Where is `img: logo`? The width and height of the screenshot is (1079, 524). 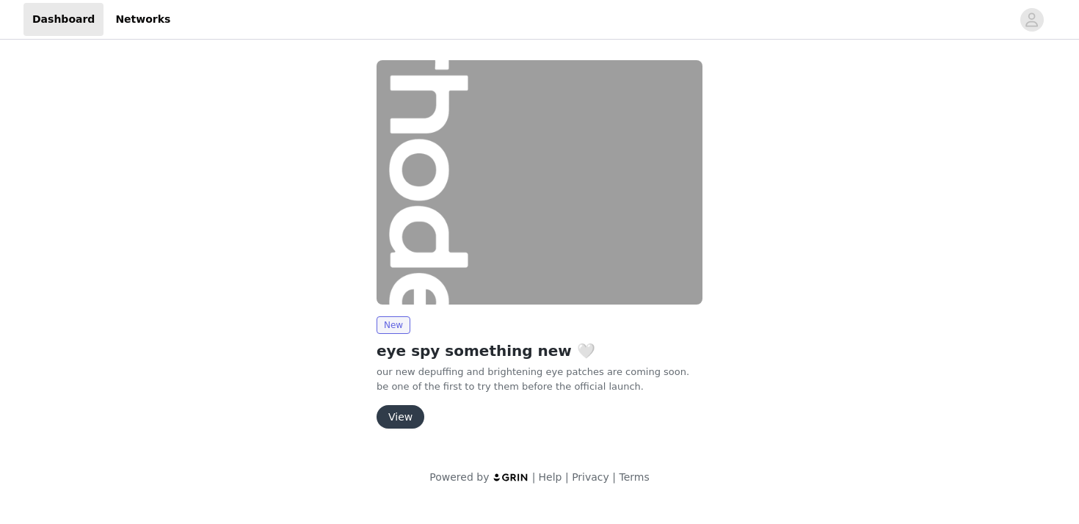 img: logo is located at coordinates (511, 477).